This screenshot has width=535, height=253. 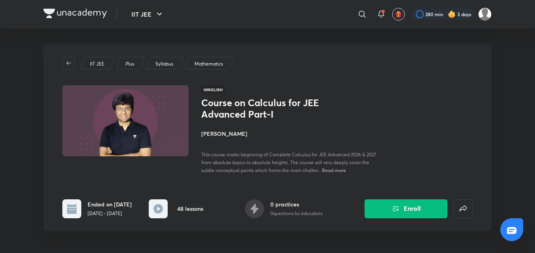 What do you see at coordinates (209, 64) in the screenshot?
I see `a: Mathematics` at bounding box center [209, 64].